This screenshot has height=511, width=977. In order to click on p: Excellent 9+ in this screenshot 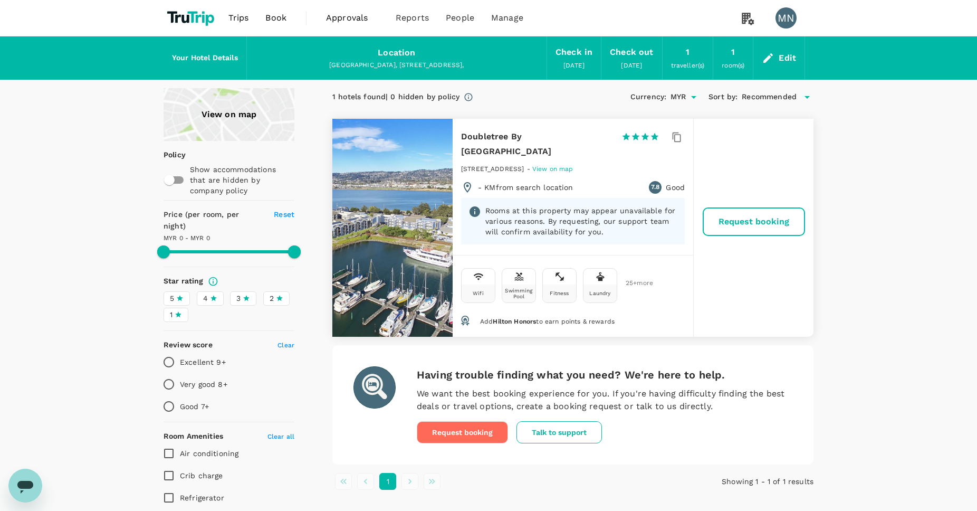, I will do `click(203, 362)`.